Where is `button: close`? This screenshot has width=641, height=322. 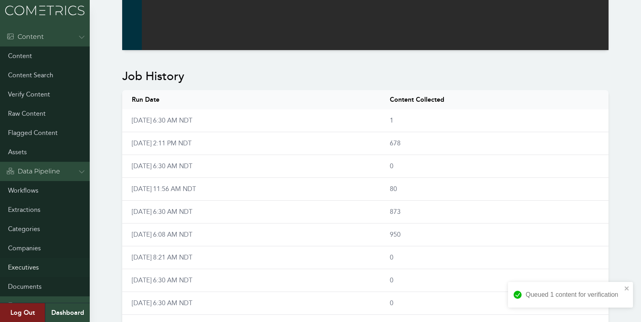
button: close is located at coordinates (627, 288).